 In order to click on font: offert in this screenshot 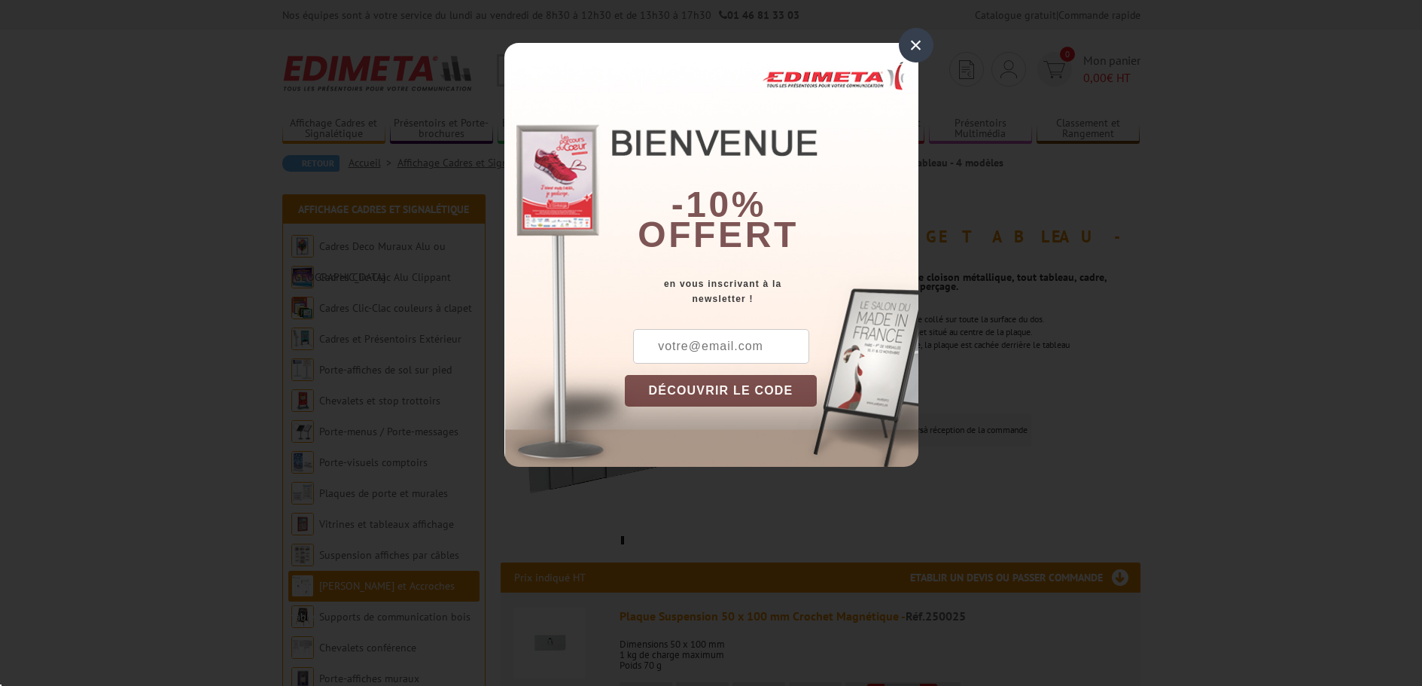, I will do `click(718, 234)`.